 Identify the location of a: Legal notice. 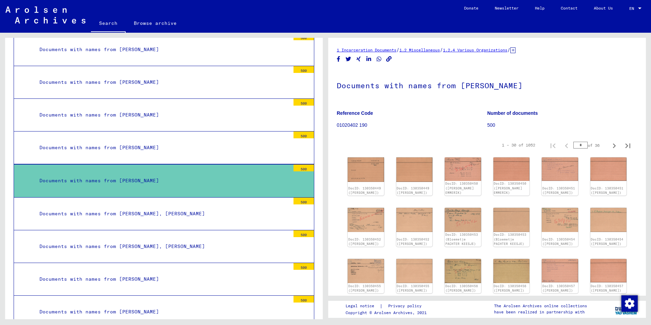
(363, 306).